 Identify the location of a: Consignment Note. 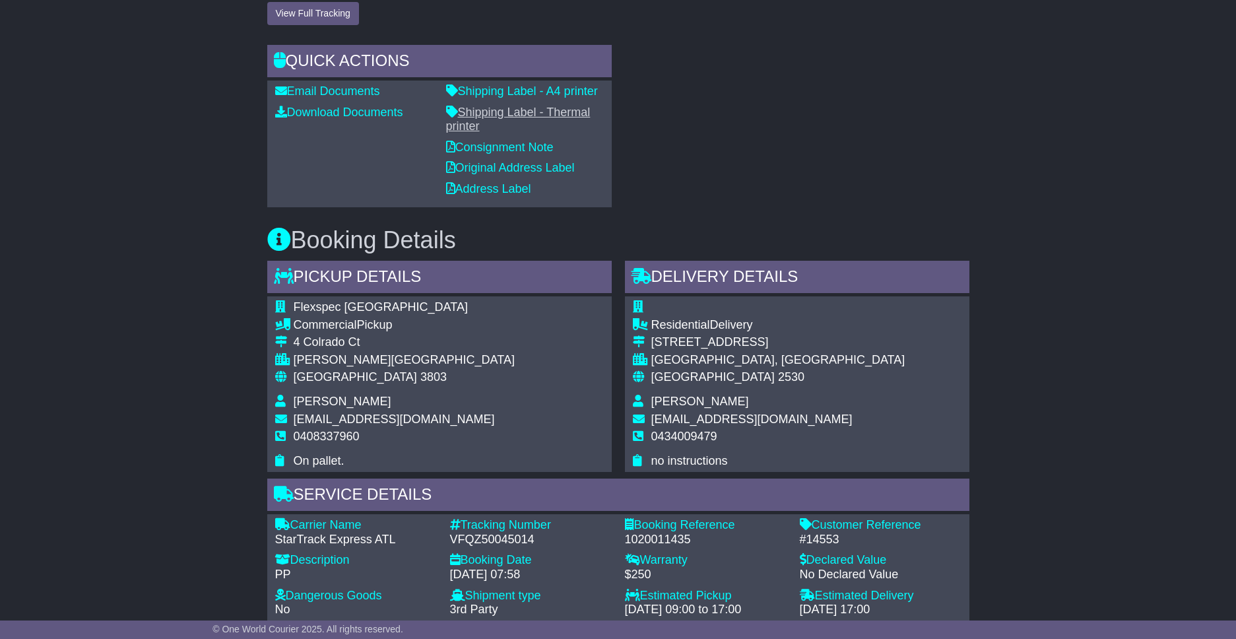
(499, 147).